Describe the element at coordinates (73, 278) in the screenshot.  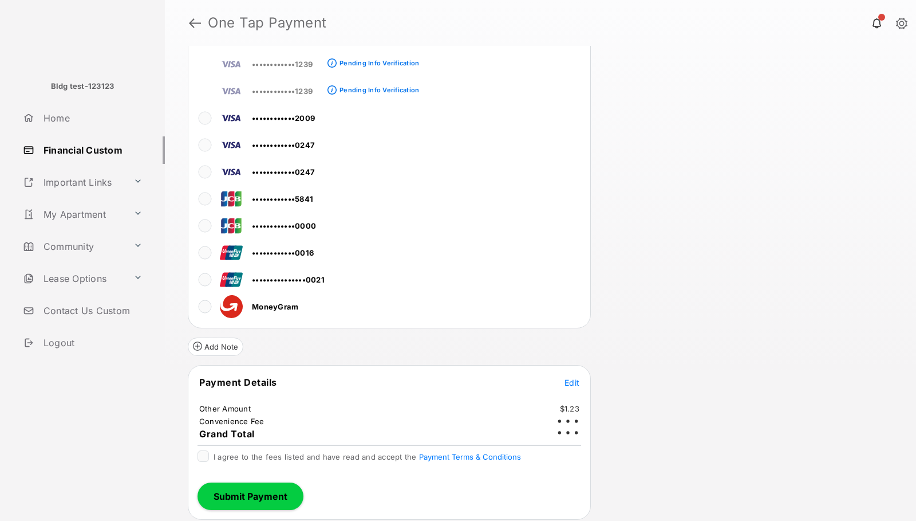
I see `a: Lease Options` at that location.